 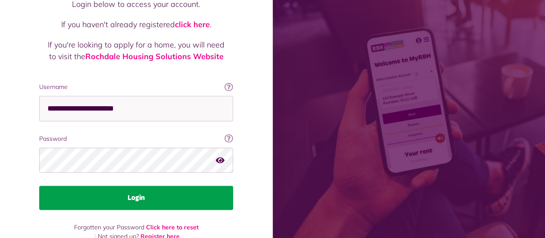 What do you see at coordinates (192, 24) in the screenshot?
I see `a: click here` at bounding box center [192, 24].